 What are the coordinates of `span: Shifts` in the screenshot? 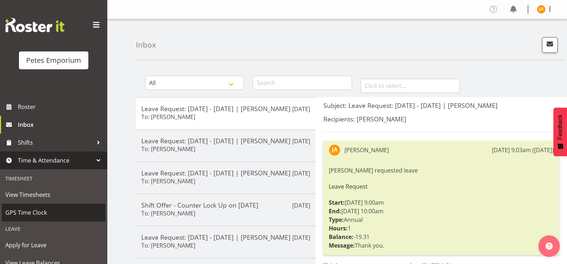 It's located at (55, 143).